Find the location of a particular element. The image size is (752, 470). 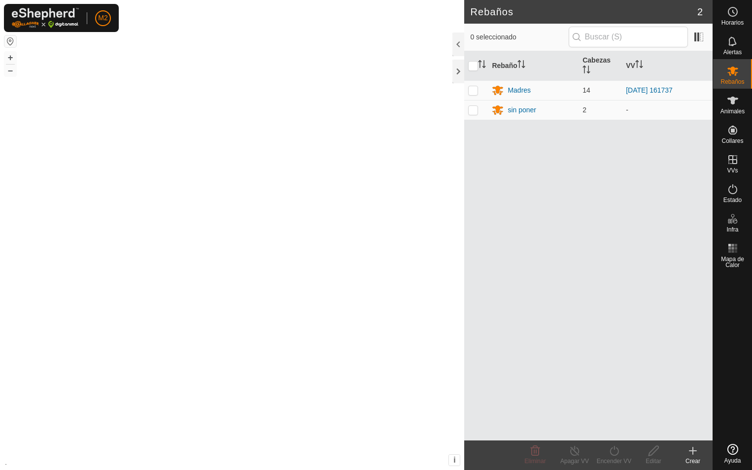

span: Animales is located at coordinates (732, 111).